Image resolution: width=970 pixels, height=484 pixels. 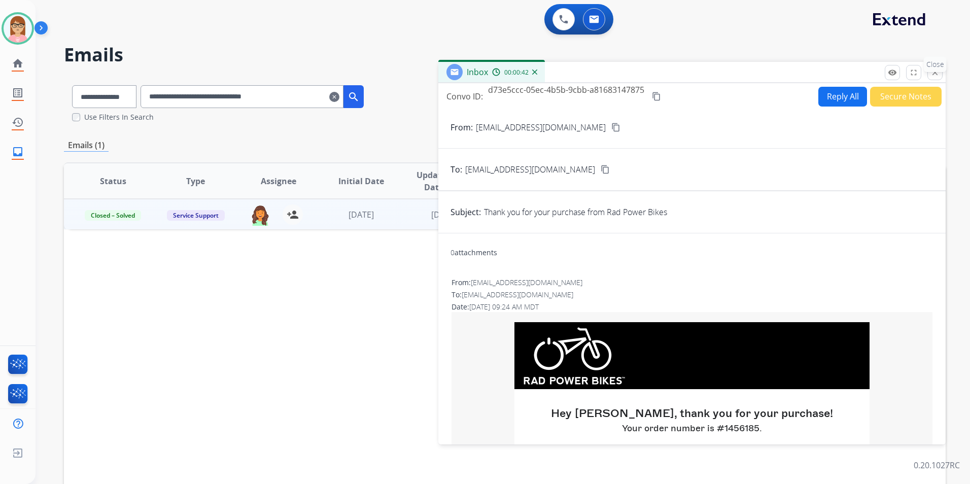 I want to click on p: Thank you for your purchase from Rad Power Bikes, so click(x=576, y=212).